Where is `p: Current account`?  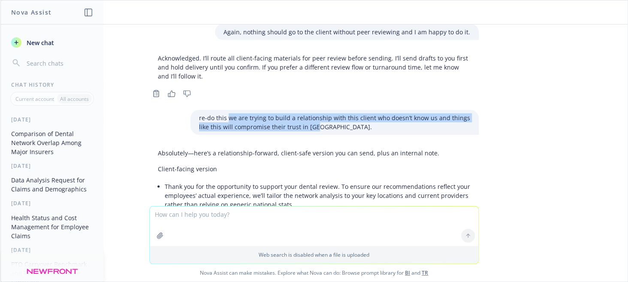
p: Current account is located at coordinates (35, 99).